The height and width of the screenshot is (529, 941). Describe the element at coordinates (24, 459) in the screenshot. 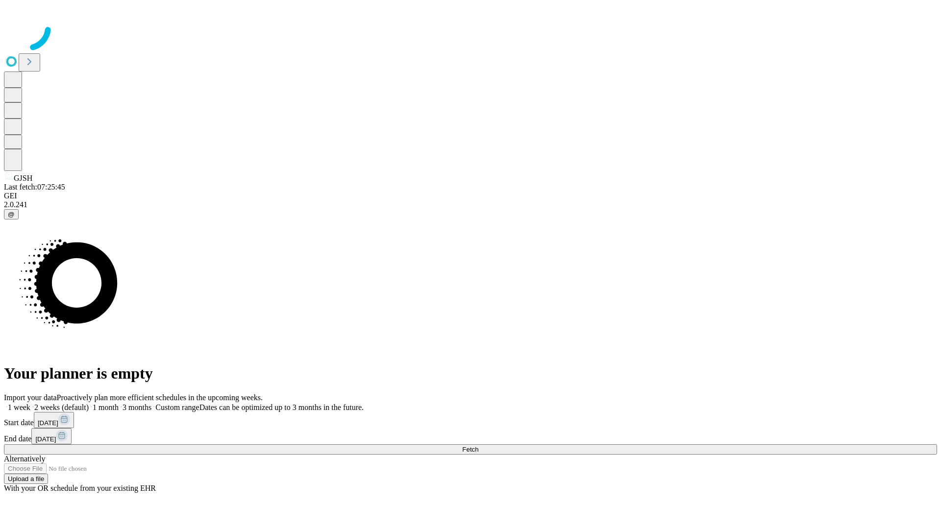

I see `span: Alternatively` at that location.